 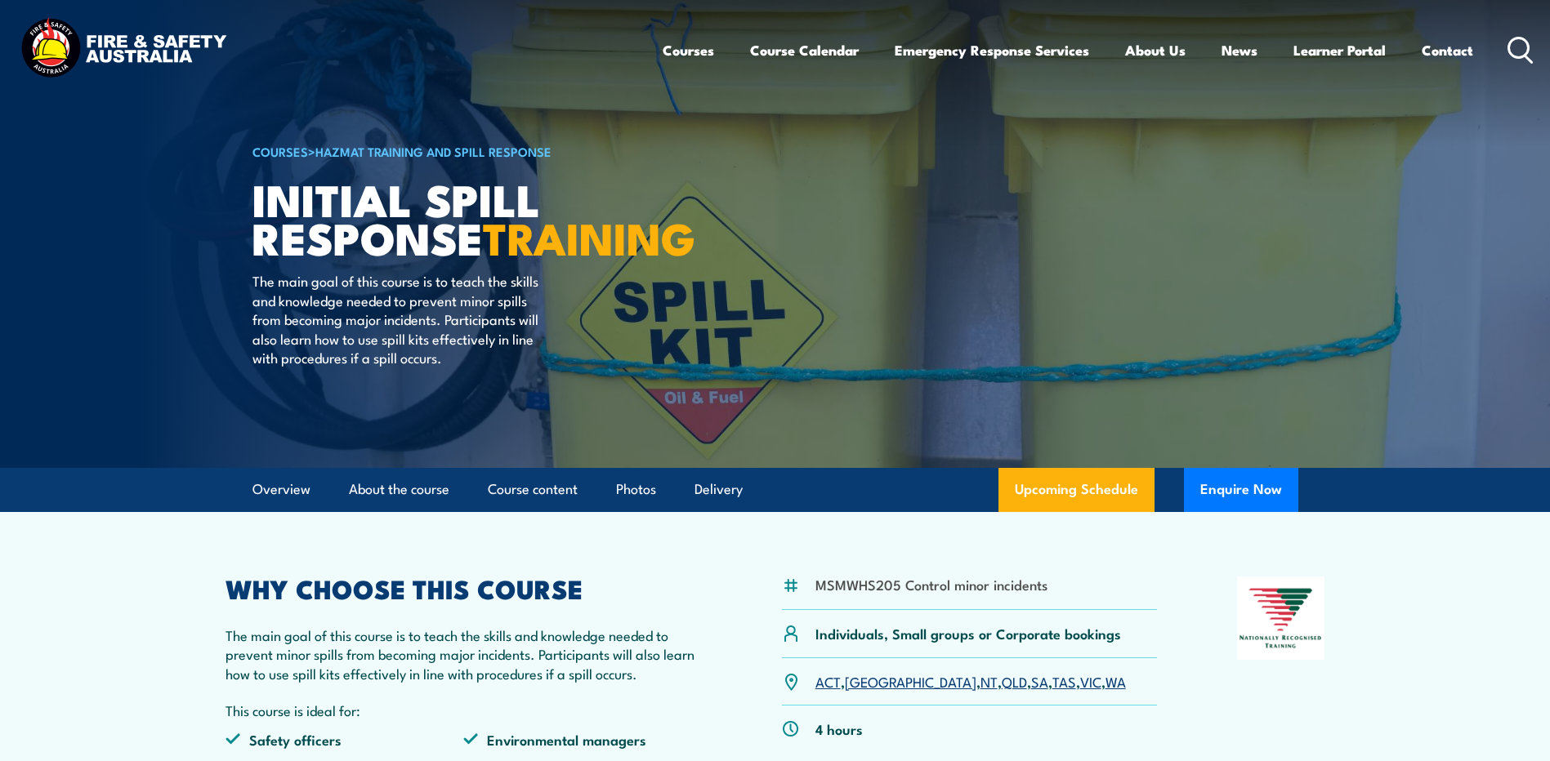 What do you see at coordinates (454, 217) in the screenshot?
I see `h1: Initial Spill Response` at bounding box center [454, 217].